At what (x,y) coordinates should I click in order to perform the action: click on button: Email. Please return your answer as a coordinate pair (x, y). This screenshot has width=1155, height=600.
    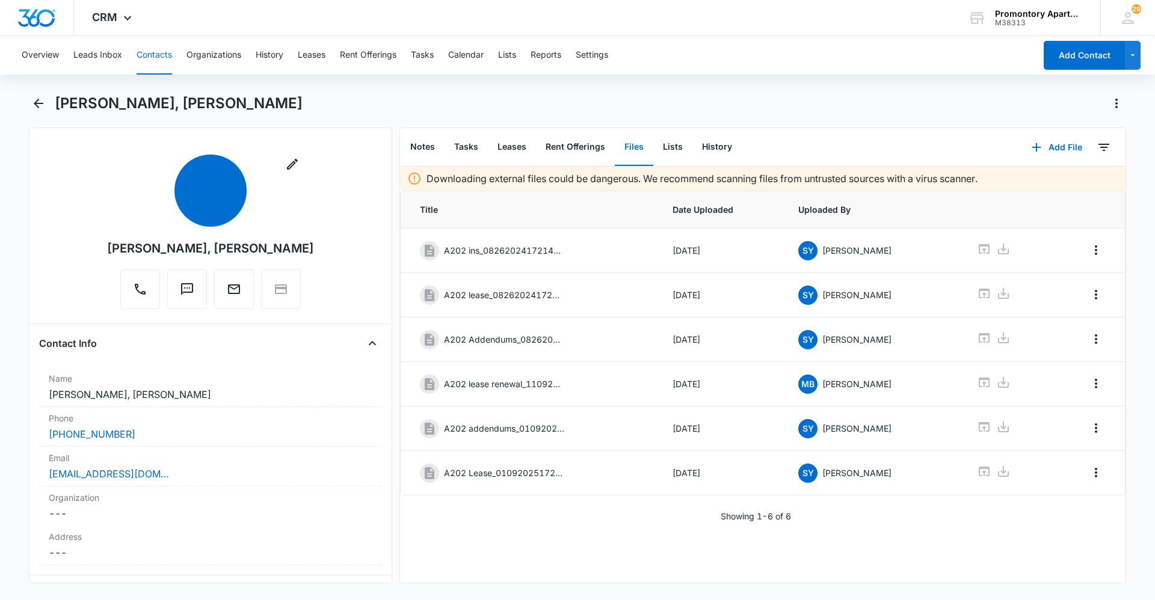
    Looking at the image, I should click on (234, 289).